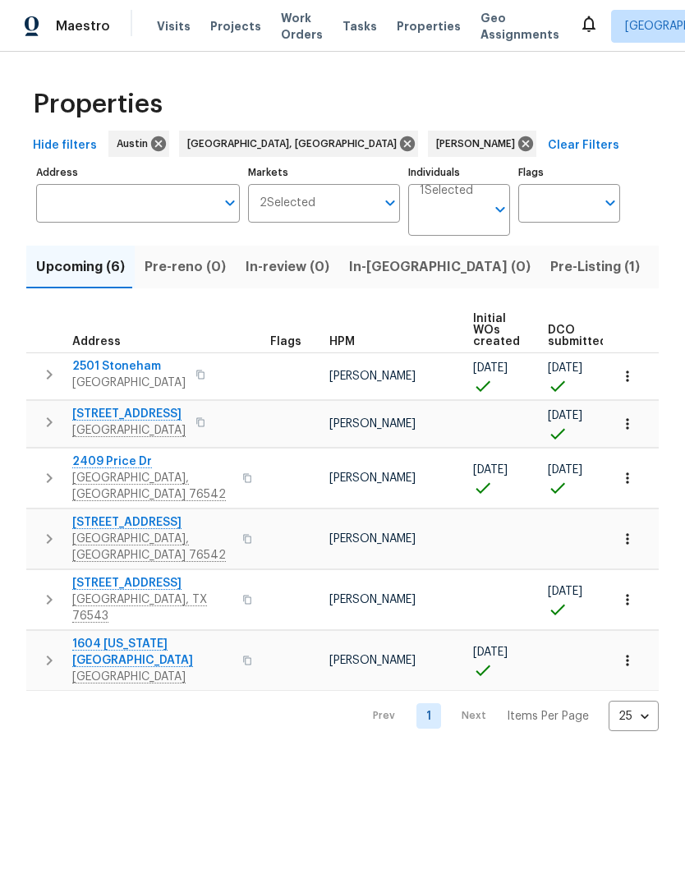  What do you see at coordinates (342, 342) in the screenshot?
I see `span: HPM` at bounding box center [342, 342].